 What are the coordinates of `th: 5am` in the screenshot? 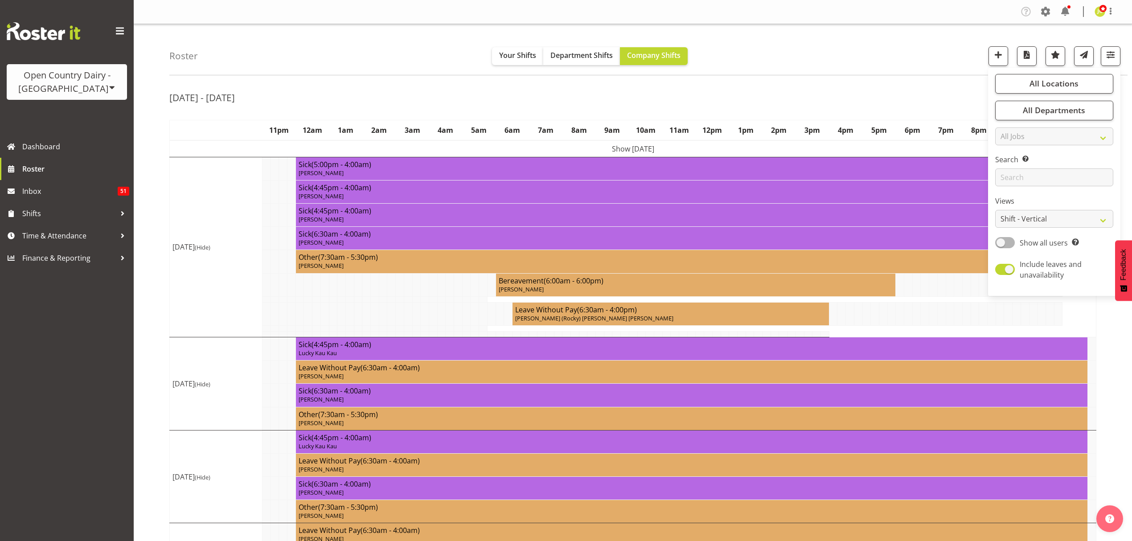 It's located at (479, 130).